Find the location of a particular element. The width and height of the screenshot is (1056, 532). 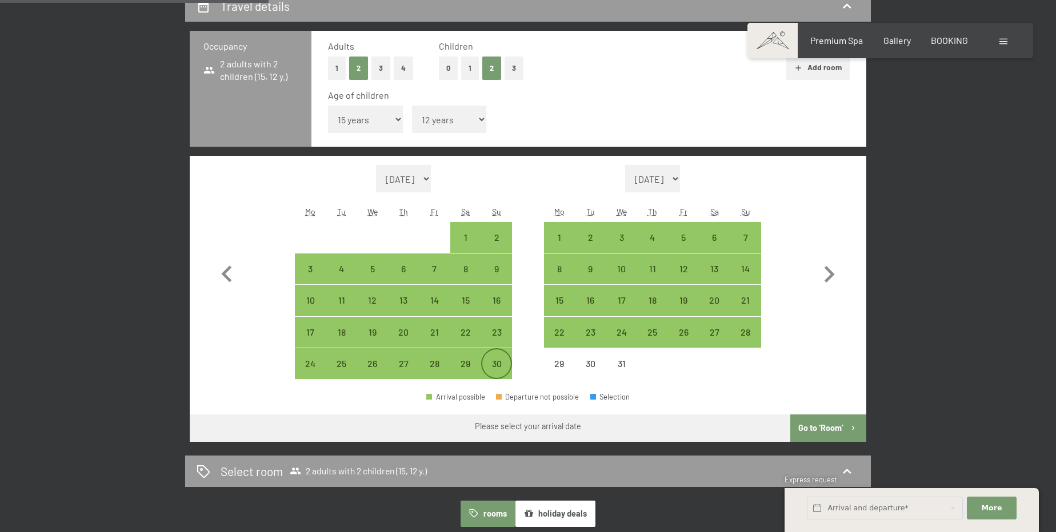

div: 7 is located at coordinates (434, 279).